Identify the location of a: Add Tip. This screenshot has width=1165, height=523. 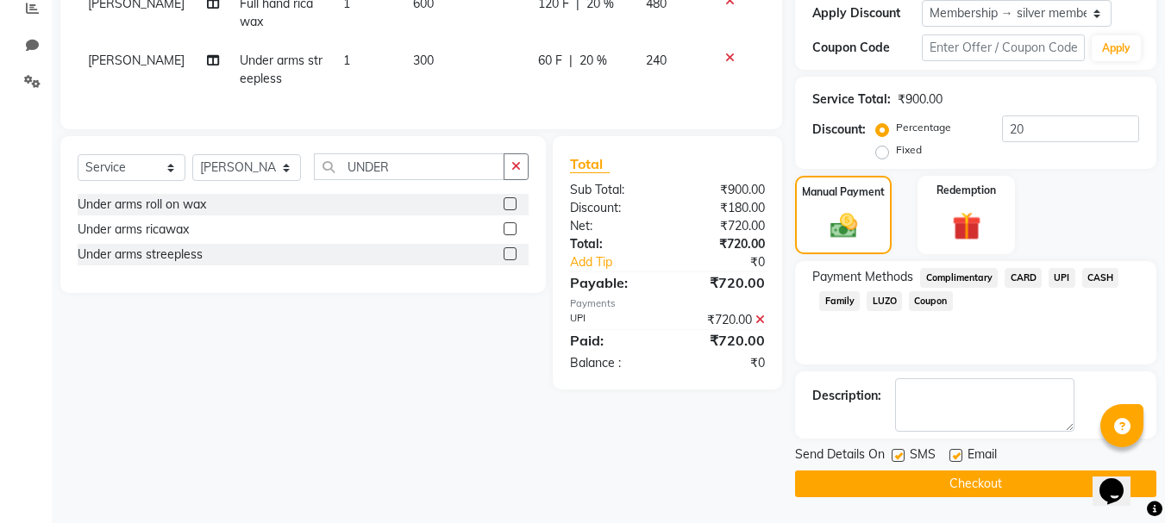
(621, 262).